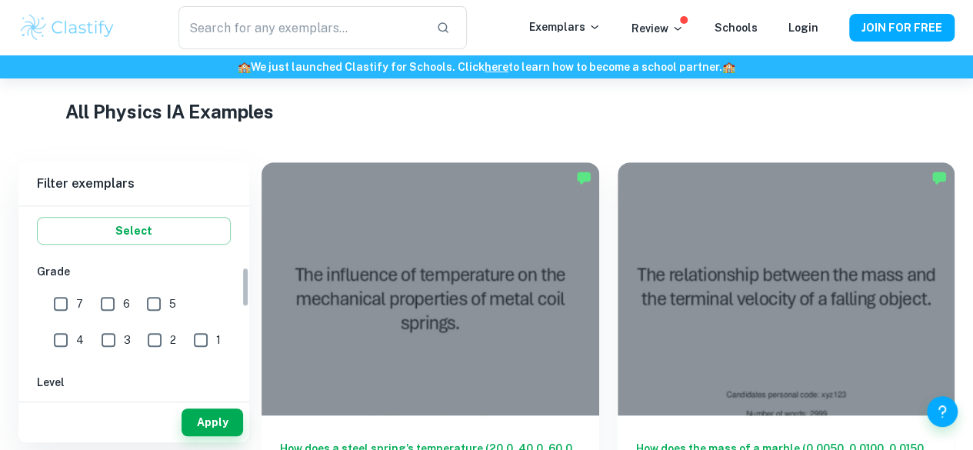 Image resolution: width=973 pixels, height=450 pixels. What do you see at coordinates (496, 67) in the screenshot?
I see `a: here` at bounding box center [496, 67].